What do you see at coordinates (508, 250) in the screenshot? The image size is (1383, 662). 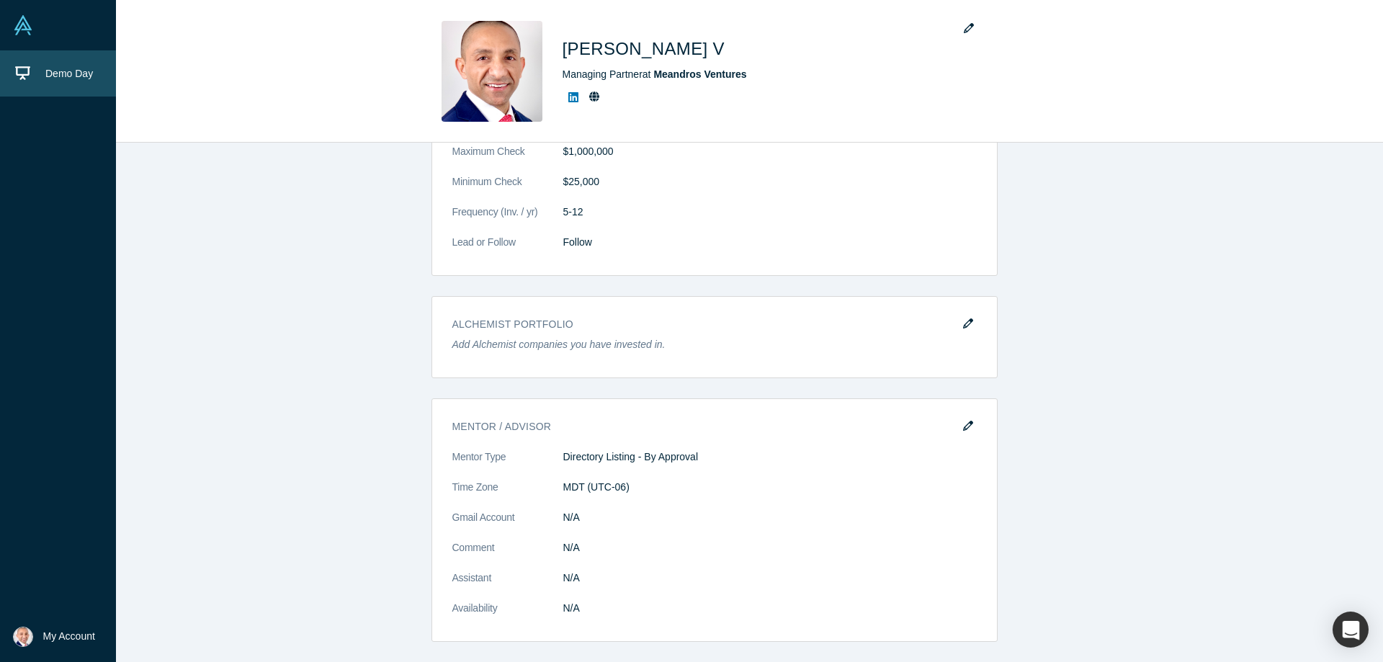 I see `dt: Lead or Follow` at bounding box center [508, 250].